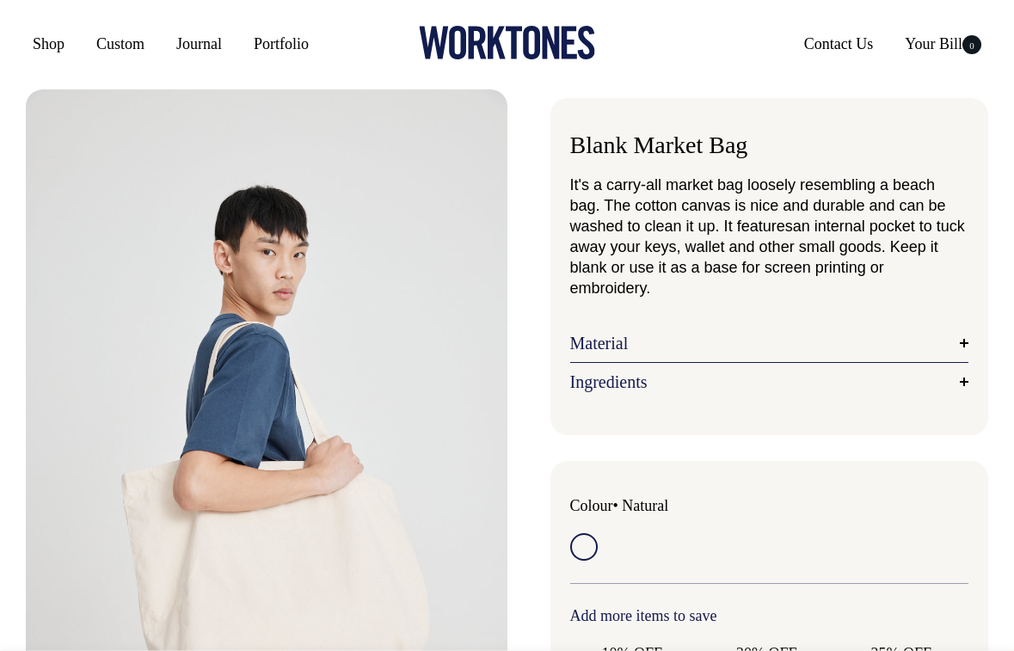 This screenshot has height=651, width=1014. What do you see at coordinates (199, 44) in the screenshot?
I see `a: Journal` at bounding box center [199, 44].